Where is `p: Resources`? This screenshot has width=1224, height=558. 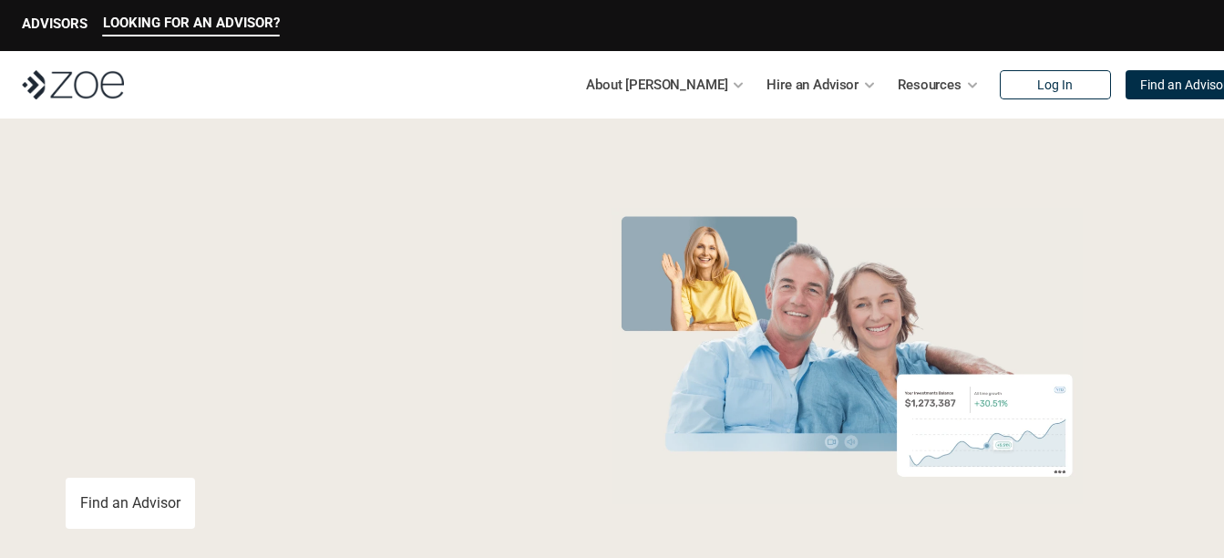
p: Resources is located at coordinates (930, 85).